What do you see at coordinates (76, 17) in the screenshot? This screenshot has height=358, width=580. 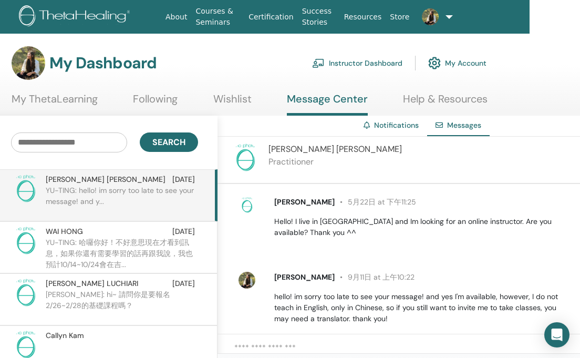 I see `img: logo.png` at bounding box center [76, 17].